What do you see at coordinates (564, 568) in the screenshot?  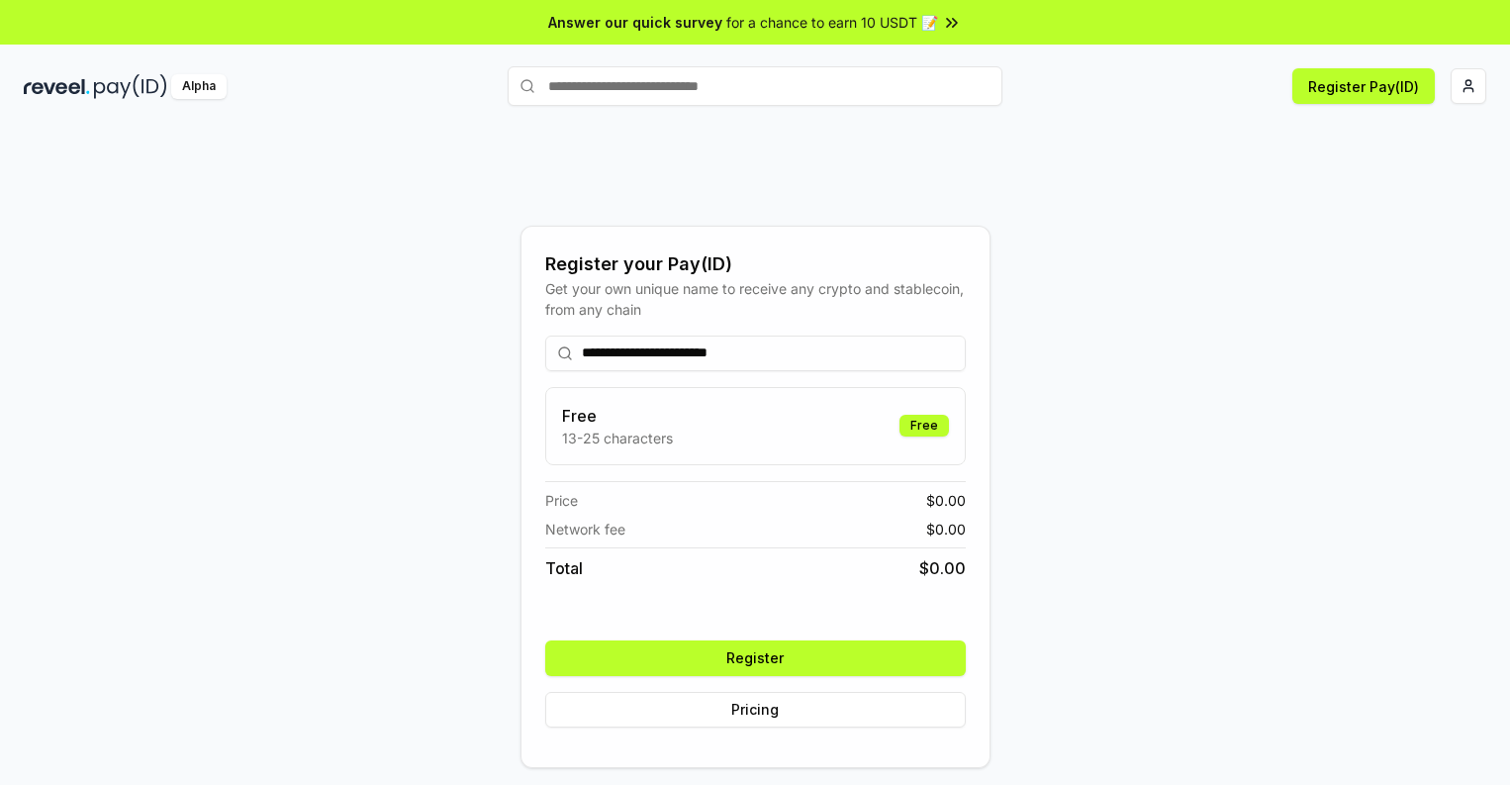 I see `span: Total` at bounding box center [564, 568].